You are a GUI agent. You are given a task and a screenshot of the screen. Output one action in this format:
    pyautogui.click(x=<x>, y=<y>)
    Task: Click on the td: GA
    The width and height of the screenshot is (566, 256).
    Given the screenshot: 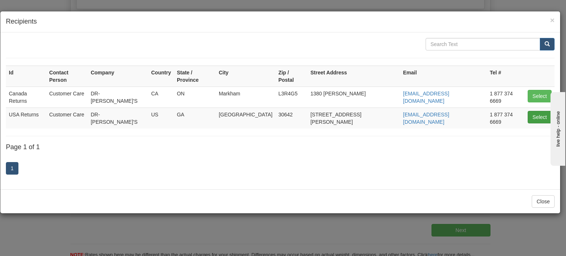 What is the action you would take?
    pyautogui.click(x=195, y=118)
    